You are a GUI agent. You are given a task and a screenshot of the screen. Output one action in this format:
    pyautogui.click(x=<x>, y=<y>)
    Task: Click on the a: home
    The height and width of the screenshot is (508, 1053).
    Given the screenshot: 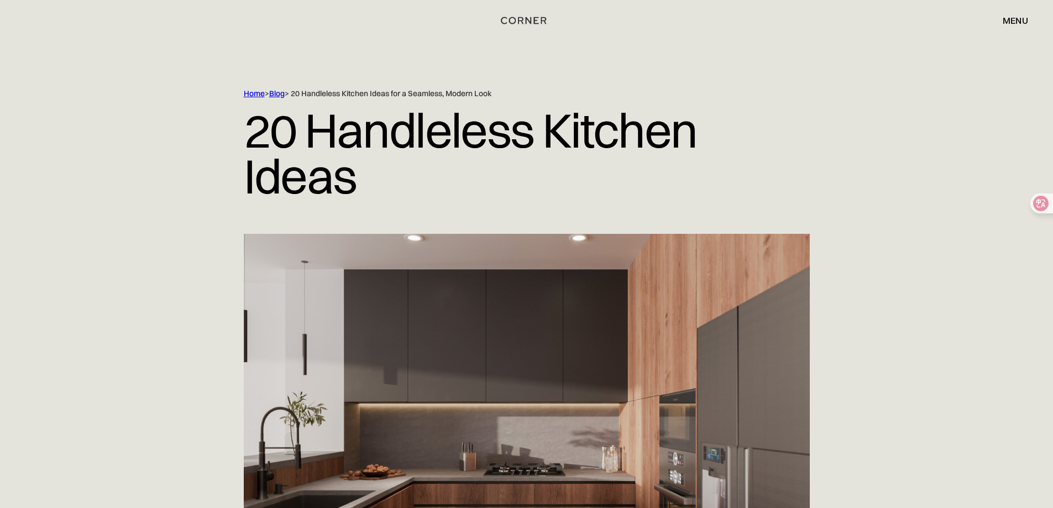 What is the action you would take?
    pyautogui.click(x=527, y=20)
    